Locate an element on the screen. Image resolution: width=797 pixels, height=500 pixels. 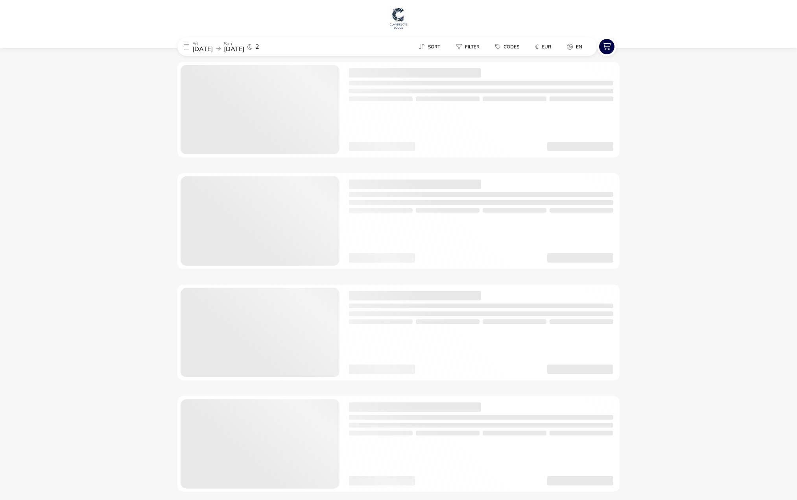
button: Codes is located at coordinates (507, 46).